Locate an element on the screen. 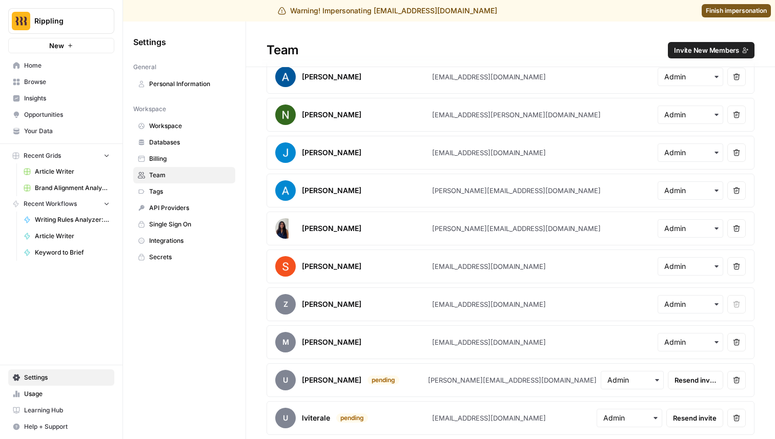 The width and height of the screenshot is (775, 439). img: Rippling Logo is located at coordinates (21, 21).